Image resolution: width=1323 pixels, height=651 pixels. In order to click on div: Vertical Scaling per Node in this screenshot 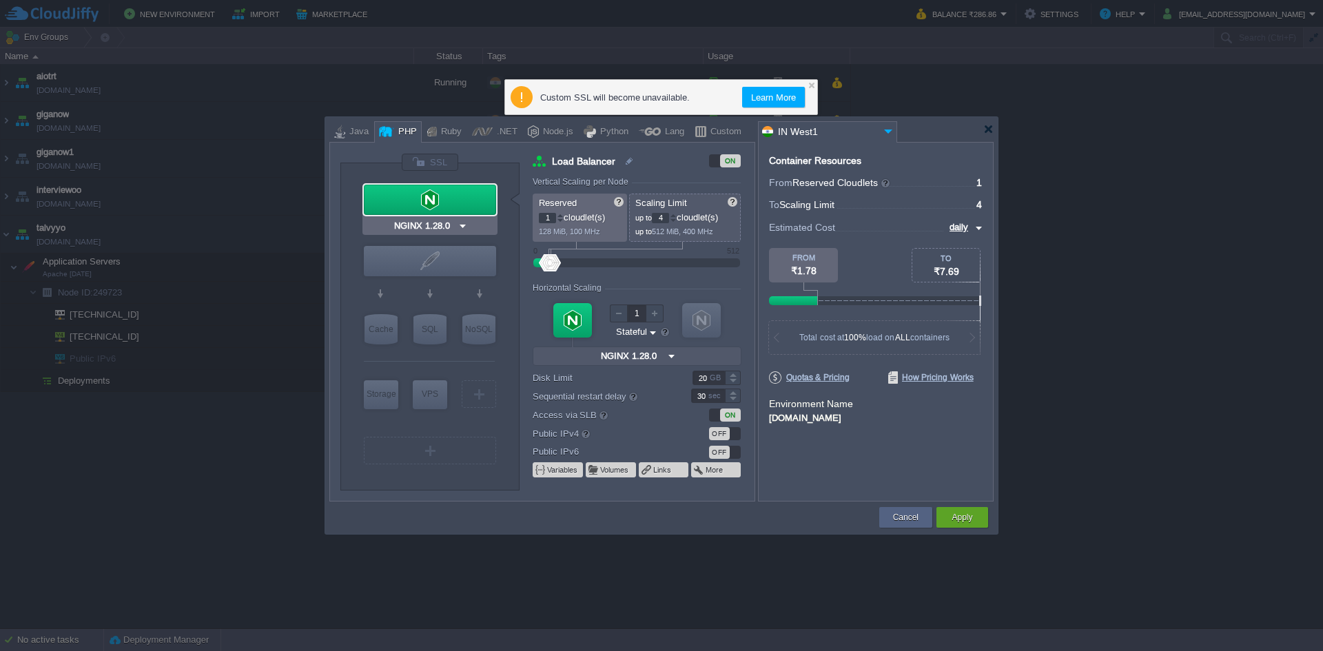, I will do `click(582, 182)`.